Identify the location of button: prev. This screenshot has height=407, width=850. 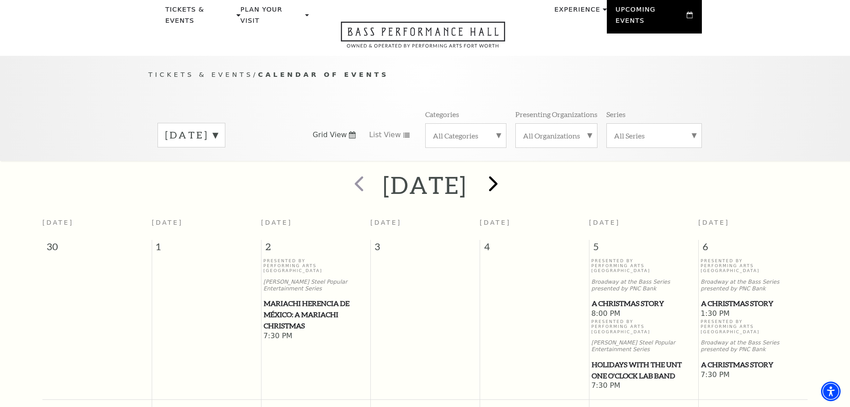
(358, 185).